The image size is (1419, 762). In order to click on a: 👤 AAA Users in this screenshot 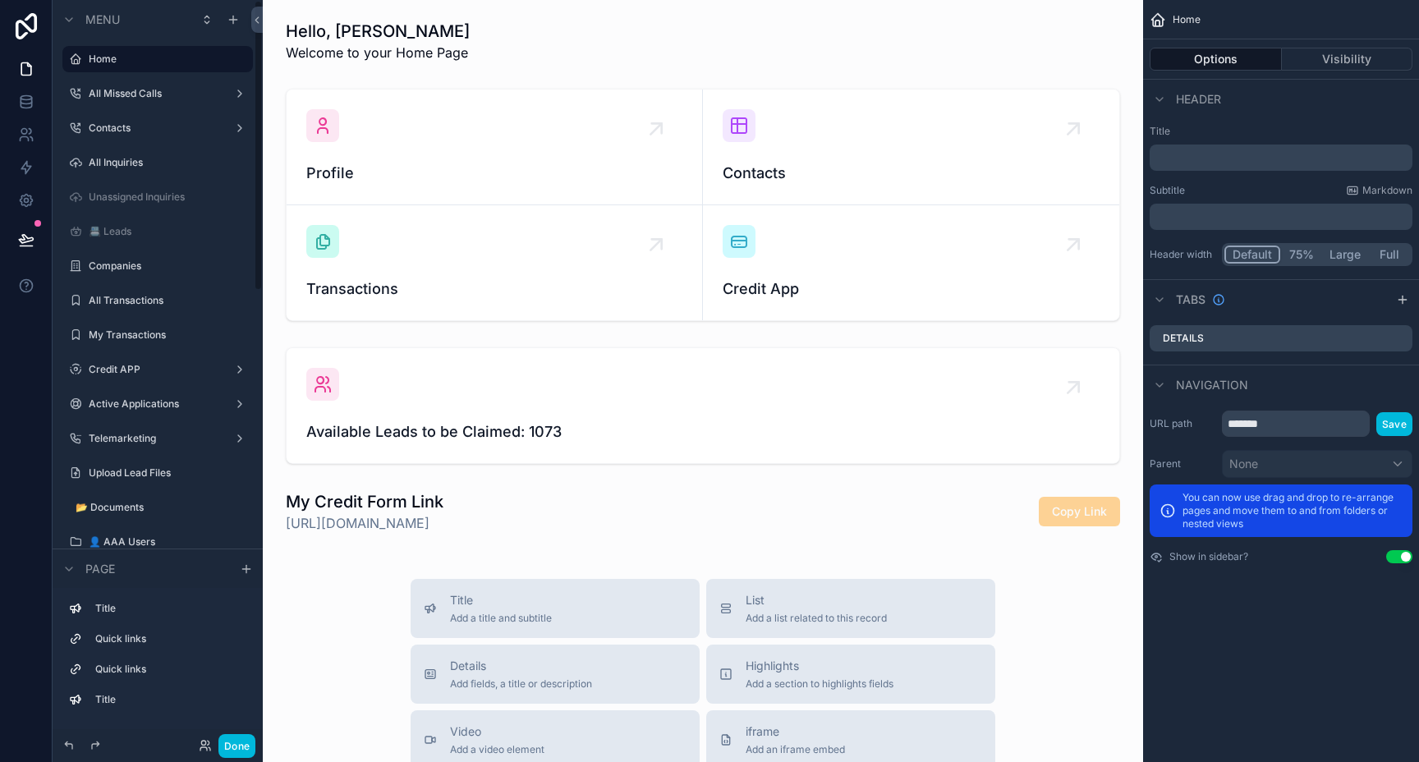, I will do `click(166, 542)`.